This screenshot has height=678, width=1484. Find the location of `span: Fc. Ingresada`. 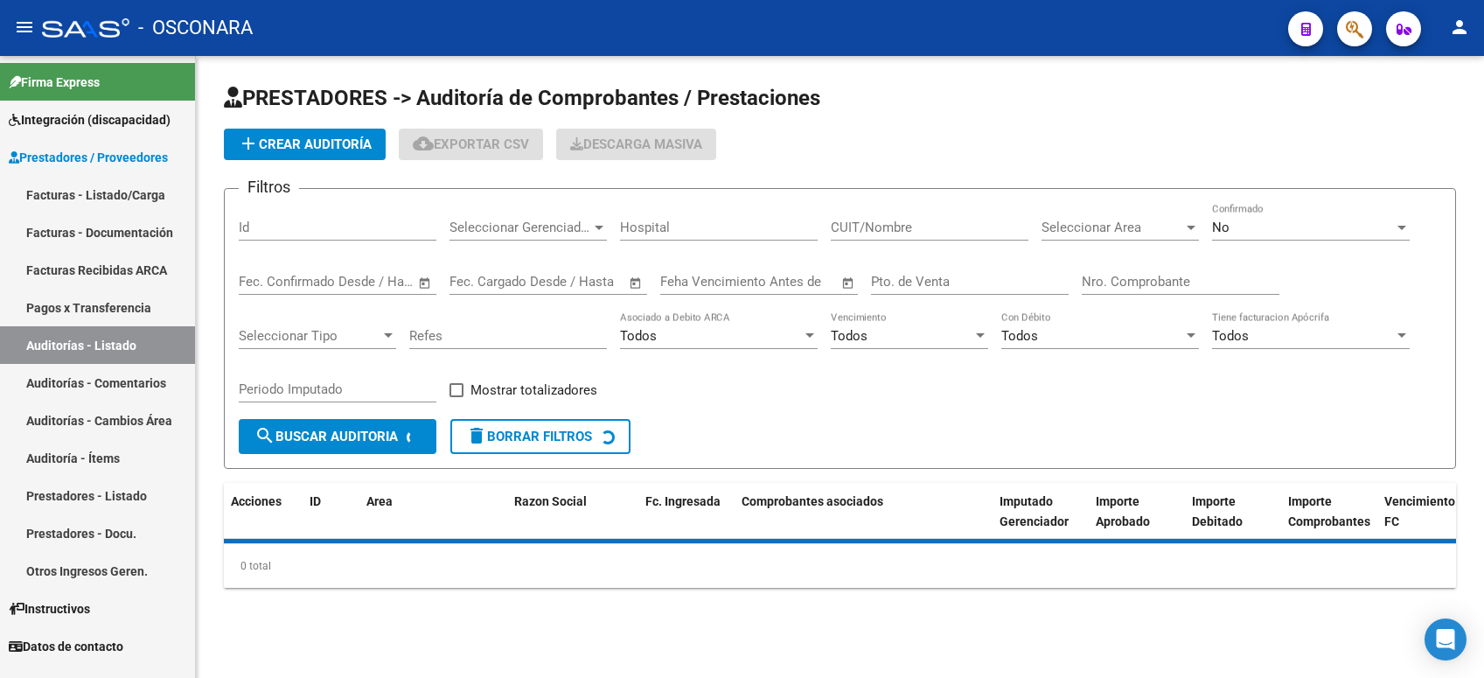

span: Fc. Ingresada is located at coordinates (683, 501).